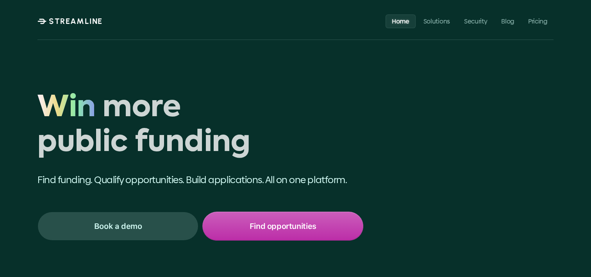 This screenshot has height=277, width=591. What do you see at coordinates (118, 226) in the screenshot?
I see `a: Book a demo` at bounding box center [118, 226].